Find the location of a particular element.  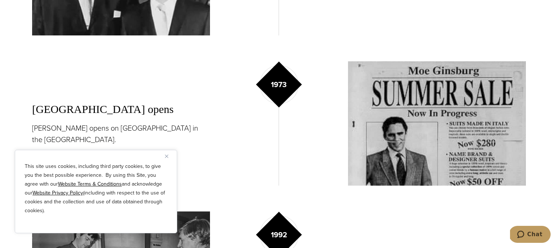

img: Close is located at coordinates (166, 156).